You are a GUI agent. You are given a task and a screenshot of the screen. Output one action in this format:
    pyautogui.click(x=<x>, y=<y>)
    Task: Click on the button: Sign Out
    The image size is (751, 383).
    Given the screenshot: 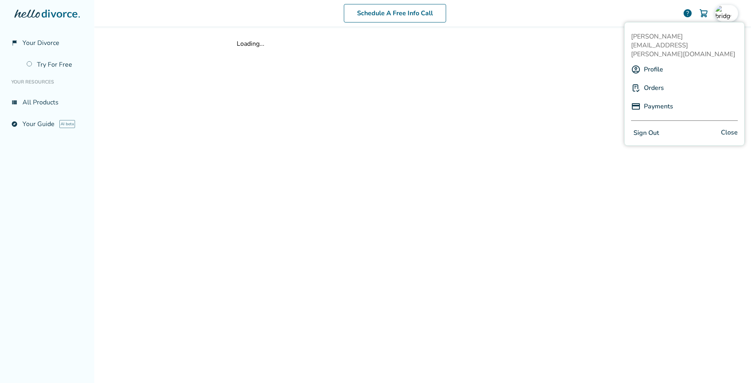 What is the action you would take?
    pyautogui.click(x=647, y=133)
    